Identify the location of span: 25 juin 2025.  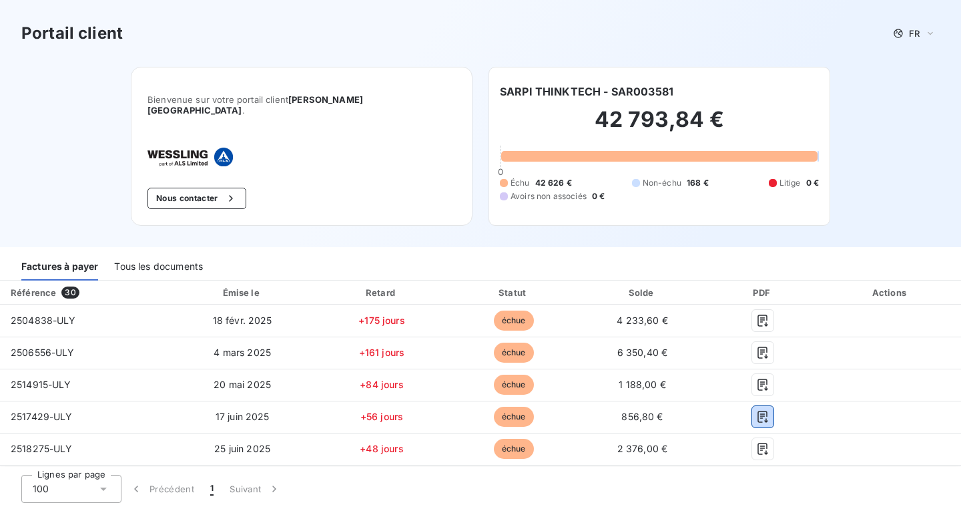
(242, 448).